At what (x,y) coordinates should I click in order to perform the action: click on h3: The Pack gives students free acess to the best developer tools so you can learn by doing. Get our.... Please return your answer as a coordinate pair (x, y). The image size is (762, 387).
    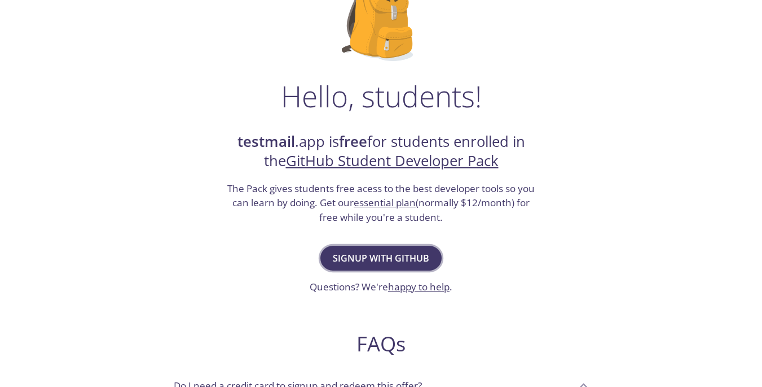
    Looking at the image, I should click on (381, 203).